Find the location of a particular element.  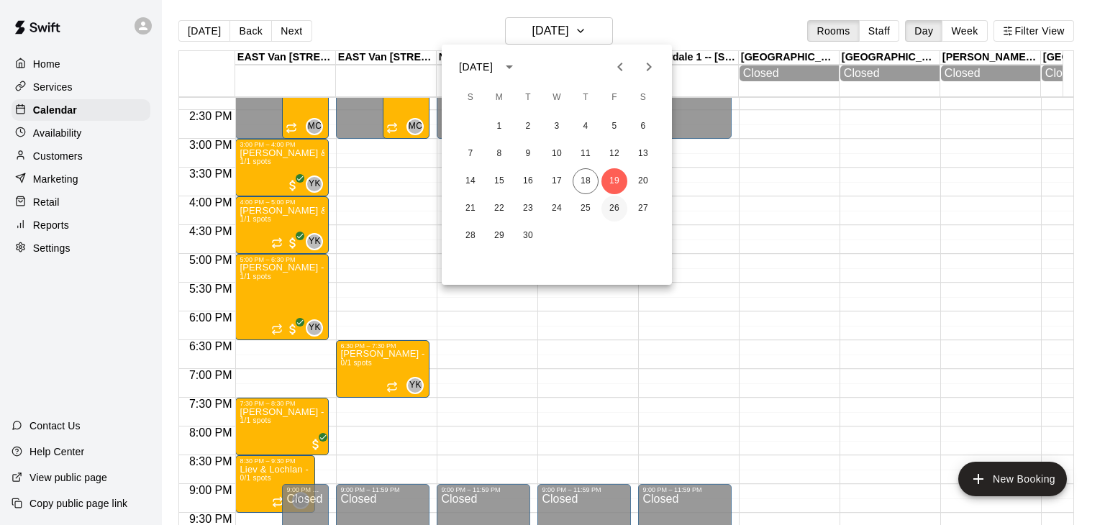

button: Next month is located at coordinates (649, 67).